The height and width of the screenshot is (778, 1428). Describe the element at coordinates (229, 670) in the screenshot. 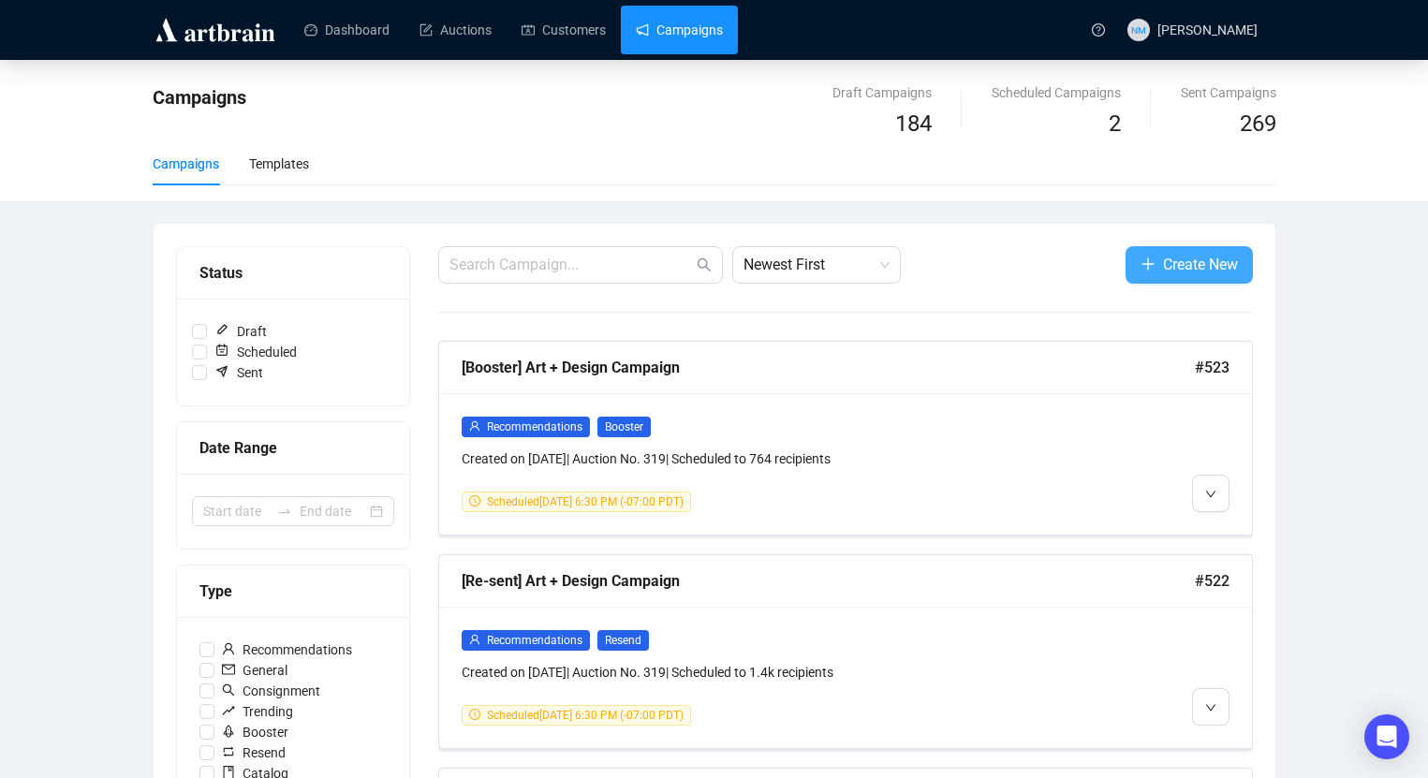

I see `span: mail` at that location.